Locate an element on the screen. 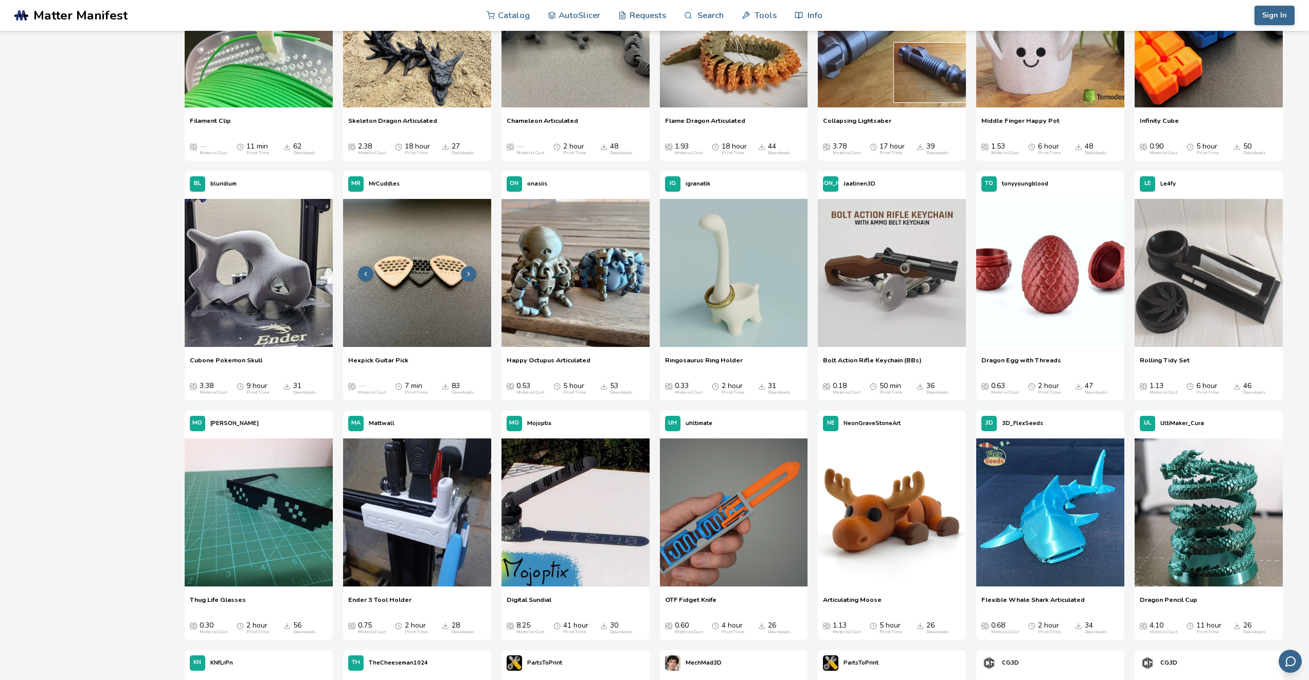 Image resolution: width=1309 pixels, height=680 pixels. div: 39 is located at coordinates (937, 149).